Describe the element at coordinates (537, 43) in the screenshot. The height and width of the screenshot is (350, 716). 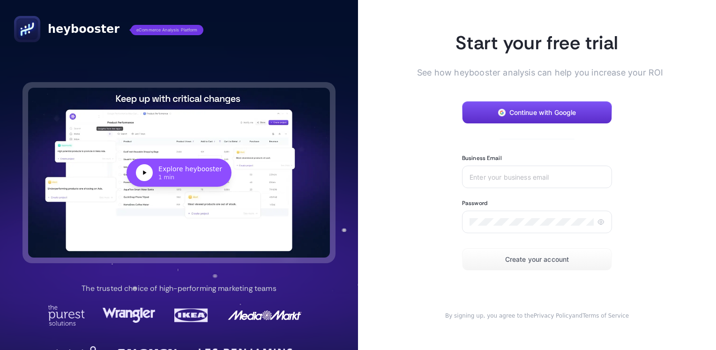
I see `h1: Start your free trial` at that location.